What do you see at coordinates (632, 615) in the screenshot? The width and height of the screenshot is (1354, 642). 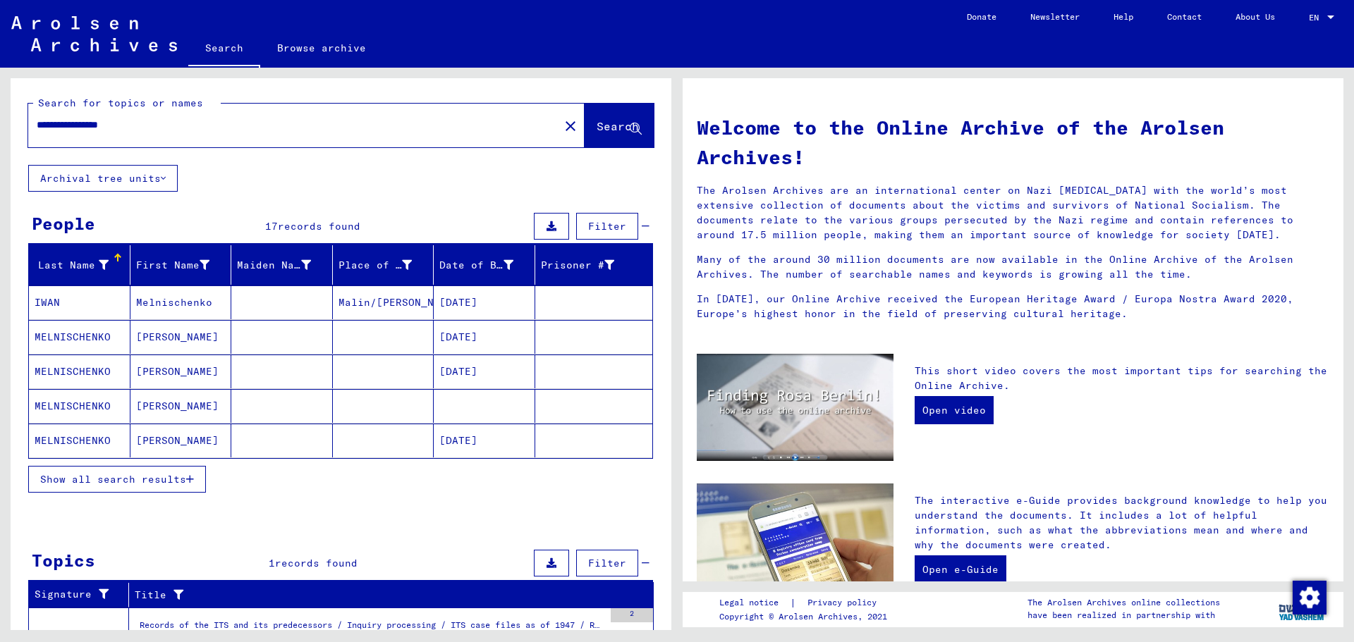 I see `div: 2` at bounding box center [632, 615].